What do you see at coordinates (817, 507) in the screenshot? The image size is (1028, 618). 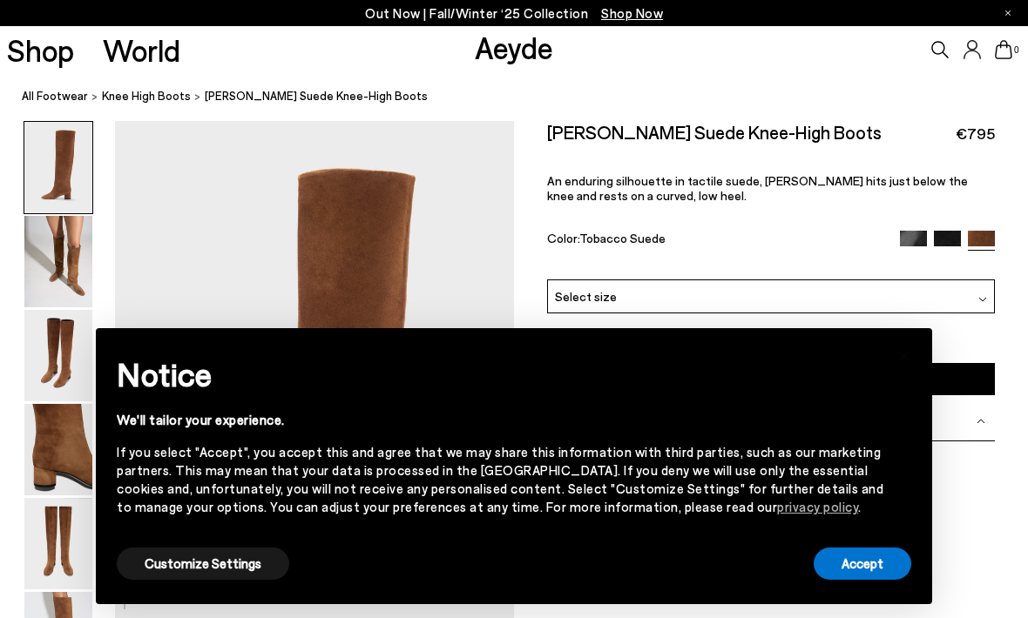 I see `a: privacy policy` at bounding box center [817, 507].